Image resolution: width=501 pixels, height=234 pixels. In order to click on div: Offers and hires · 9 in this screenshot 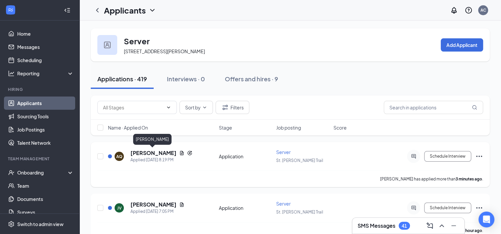, I will do `click(251, 79)`.